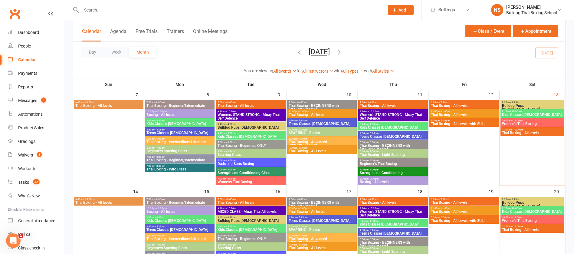 The width and height of the screenshot is (574, 254). Describe the element at coordinates (303, 236) in the screenshot. I see `span: - 7:00pm` at that location.